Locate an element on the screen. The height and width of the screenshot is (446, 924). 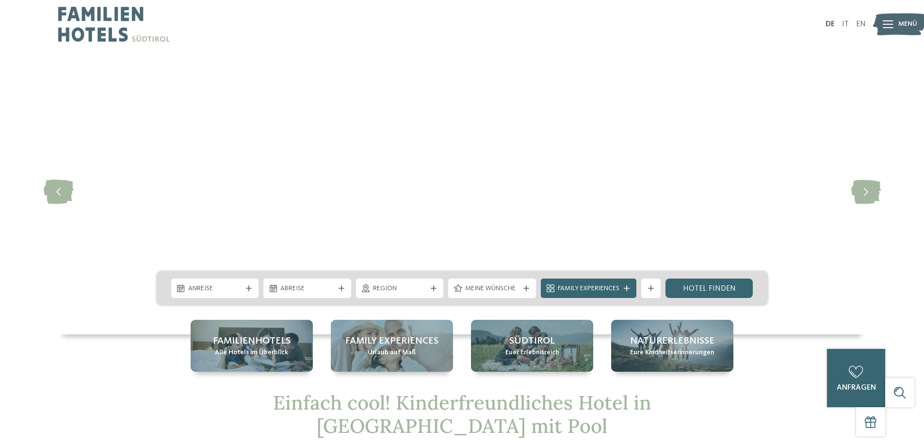
a: DE is located at coordinates (830, 24).